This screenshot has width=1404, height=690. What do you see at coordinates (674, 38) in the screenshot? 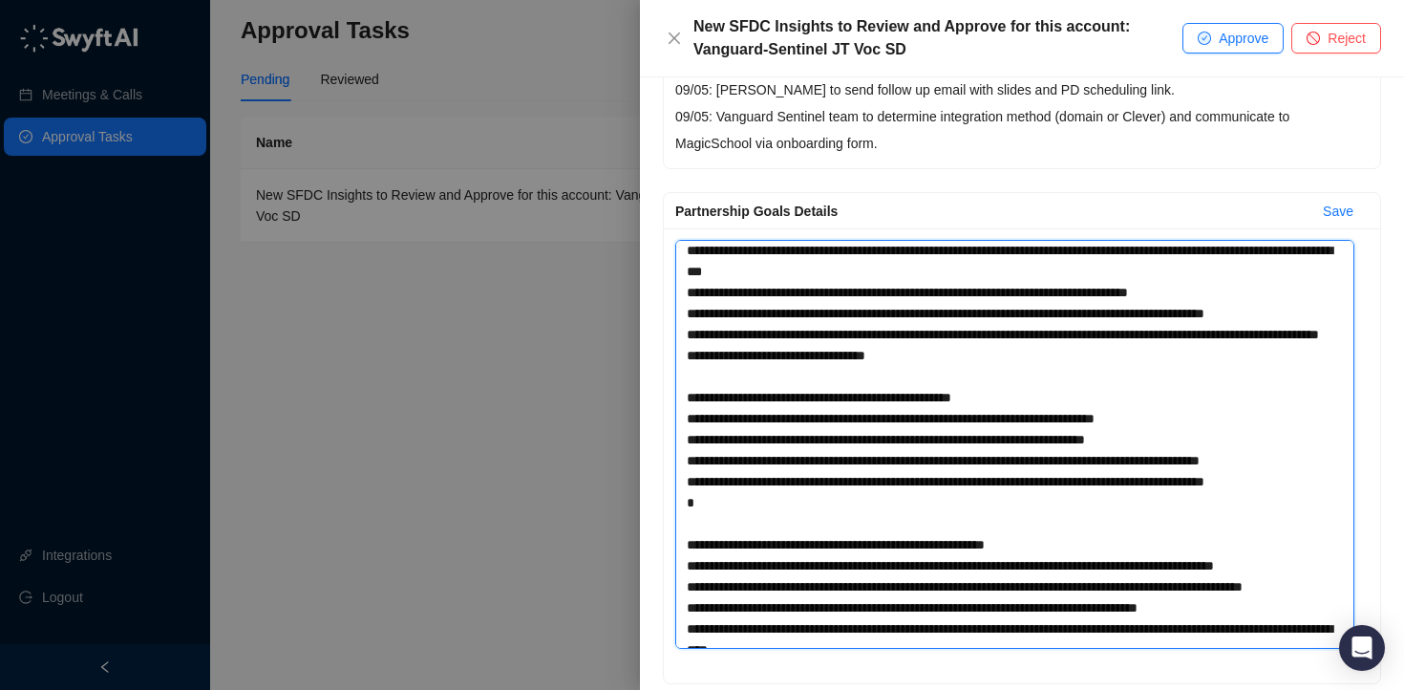
I see `span: close` at bounding box center [674, 38].